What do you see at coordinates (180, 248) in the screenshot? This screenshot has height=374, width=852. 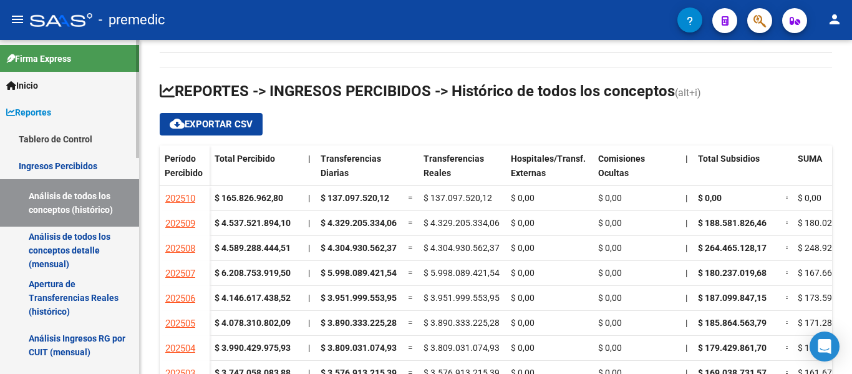 I see `span: 202508` at bounding box center [180, 248].